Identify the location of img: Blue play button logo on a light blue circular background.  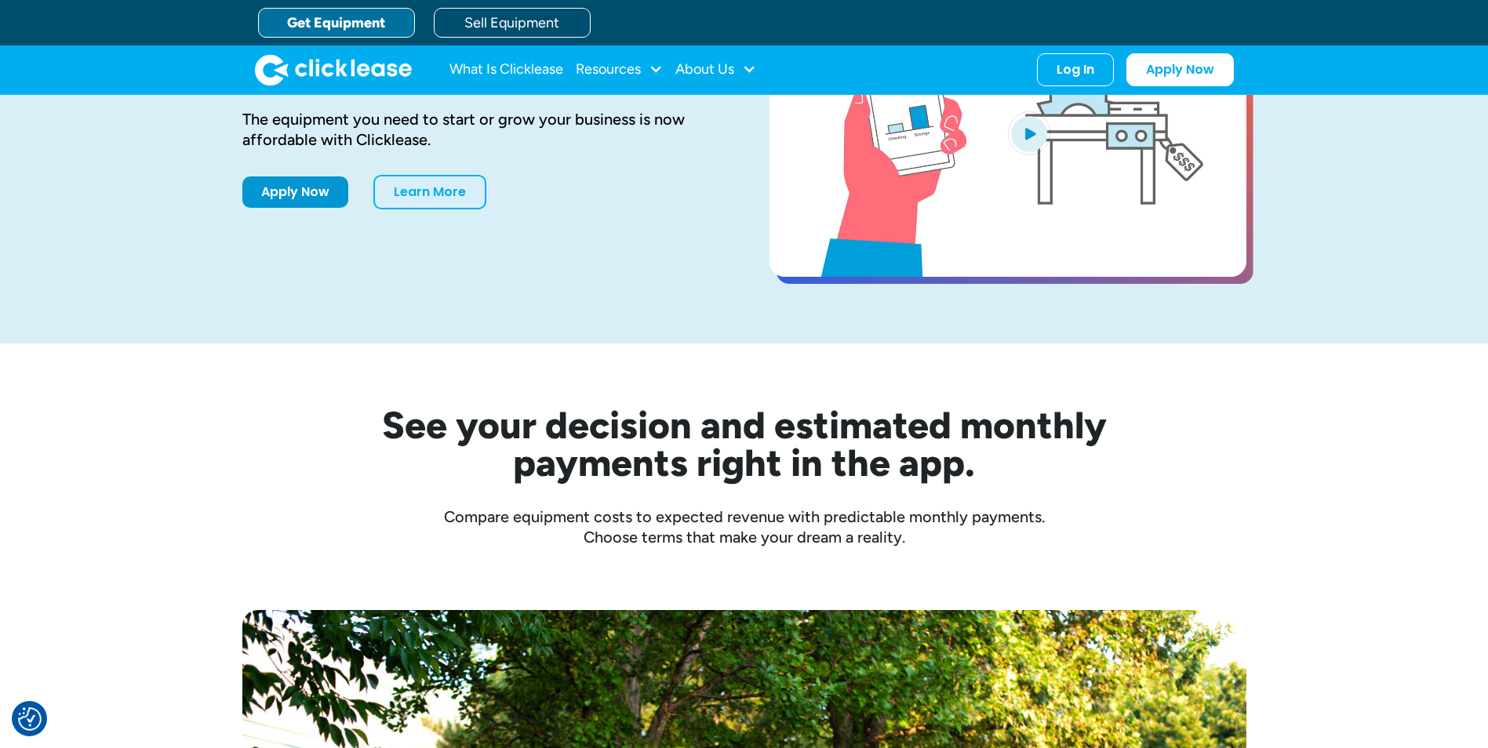
(1029, 133).